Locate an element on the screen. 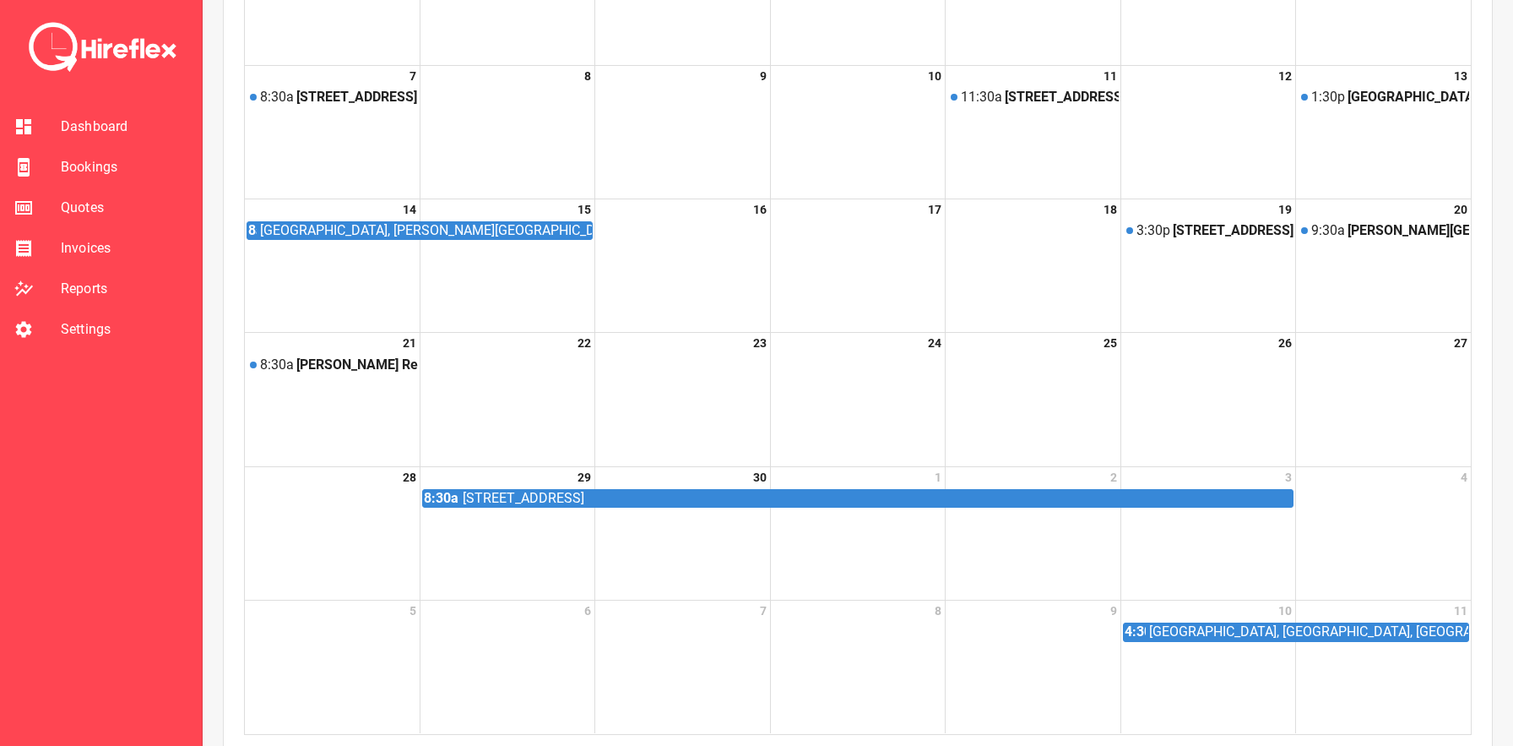  td: September 25, 2025 is located at coordinates (1033, 399).